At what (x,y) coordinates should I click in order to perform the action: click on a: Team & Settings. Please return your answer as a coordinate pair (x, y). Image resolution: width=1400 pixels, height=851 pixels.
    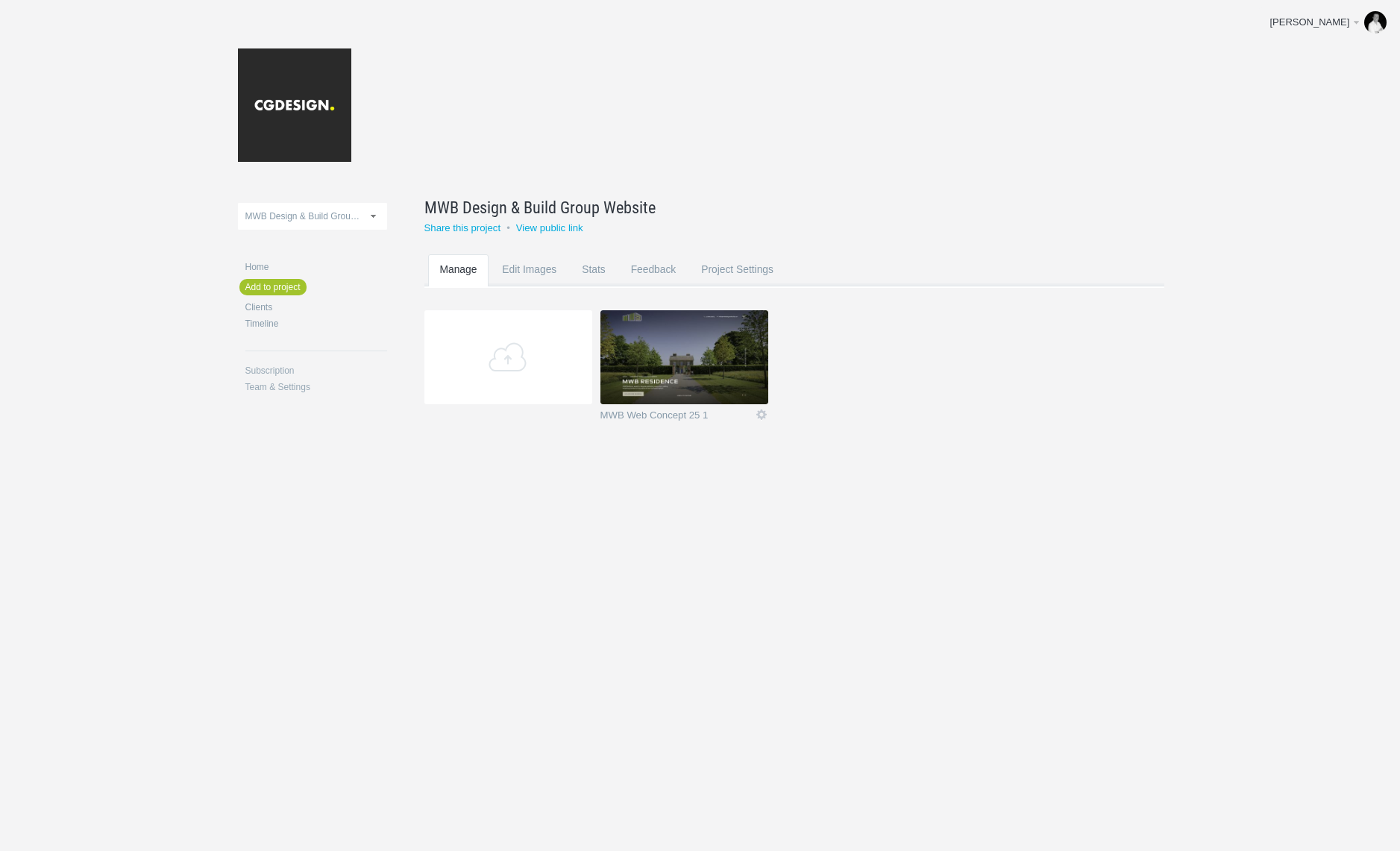
    Looking at the image, I should click on (316, 387).